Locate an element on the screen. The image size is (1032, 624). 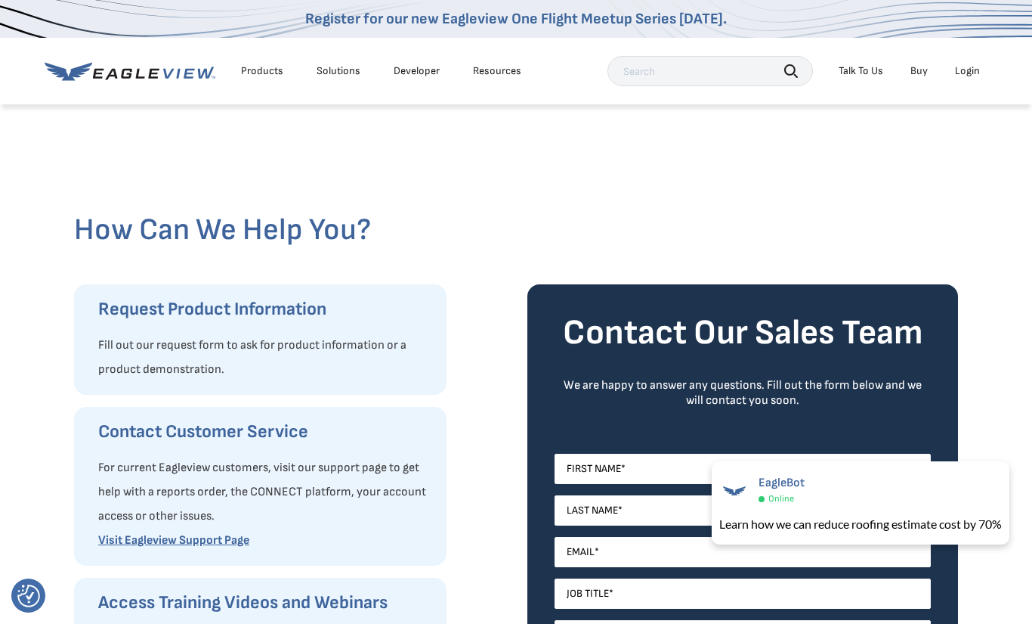
span: EagleBot is located at coordinates (781, 482).